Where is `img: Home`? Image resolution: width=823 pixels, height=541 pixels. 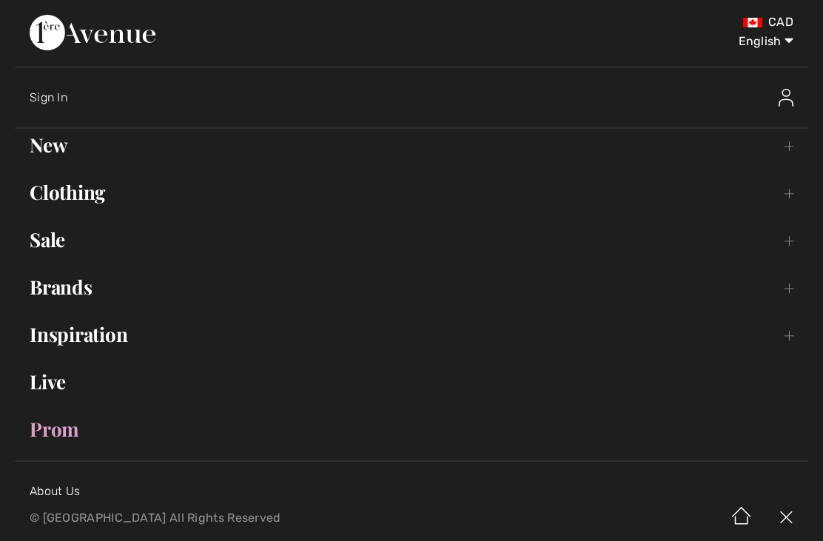 img: Home is located at coordinates (742, 518).